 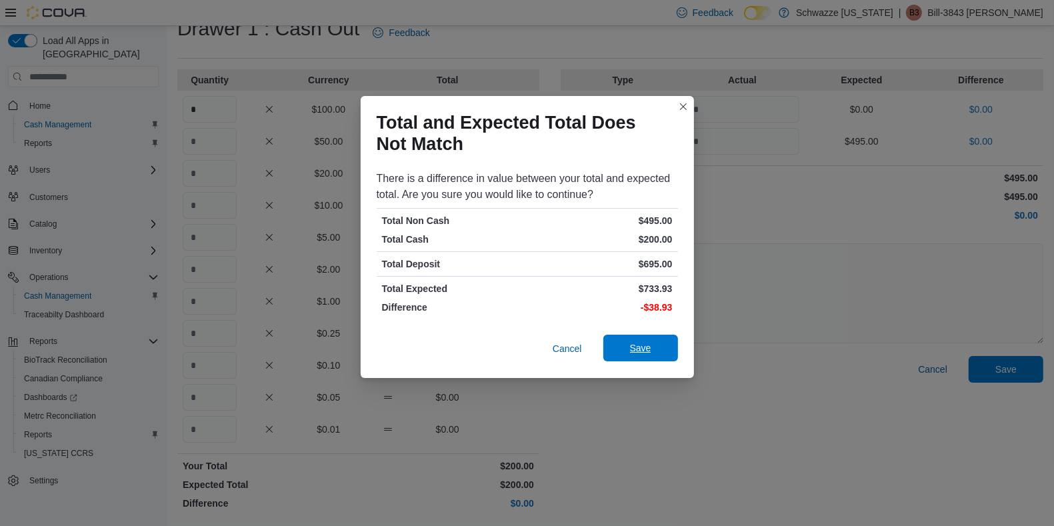 I want to click on h1: Total and Expected Total Does Not Match, so click(x=522, y=133).